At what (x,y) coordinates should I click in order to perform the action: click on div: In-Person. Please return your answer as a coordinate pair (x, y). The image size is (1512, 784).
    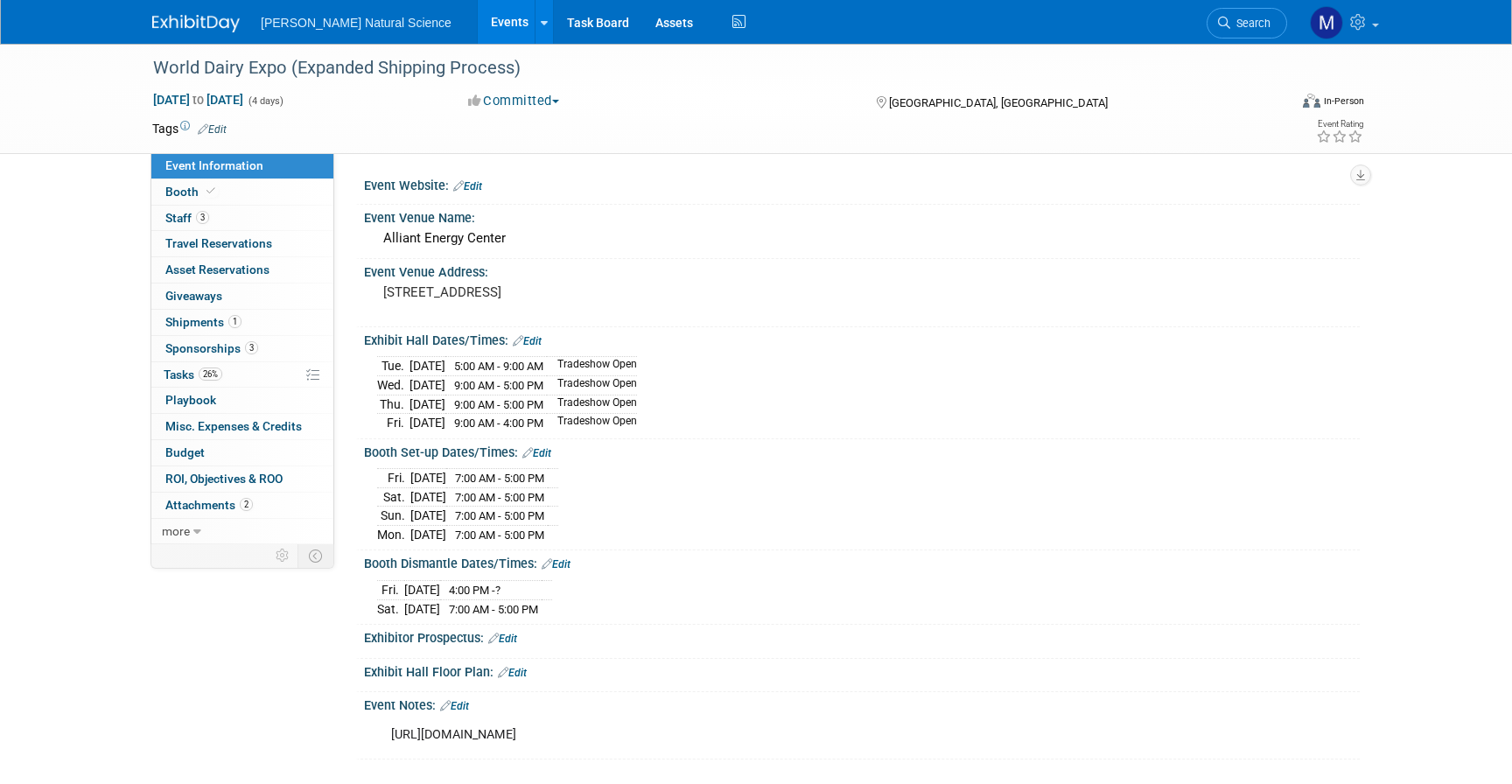
    Looking at the image, I should click on (1344, 101).